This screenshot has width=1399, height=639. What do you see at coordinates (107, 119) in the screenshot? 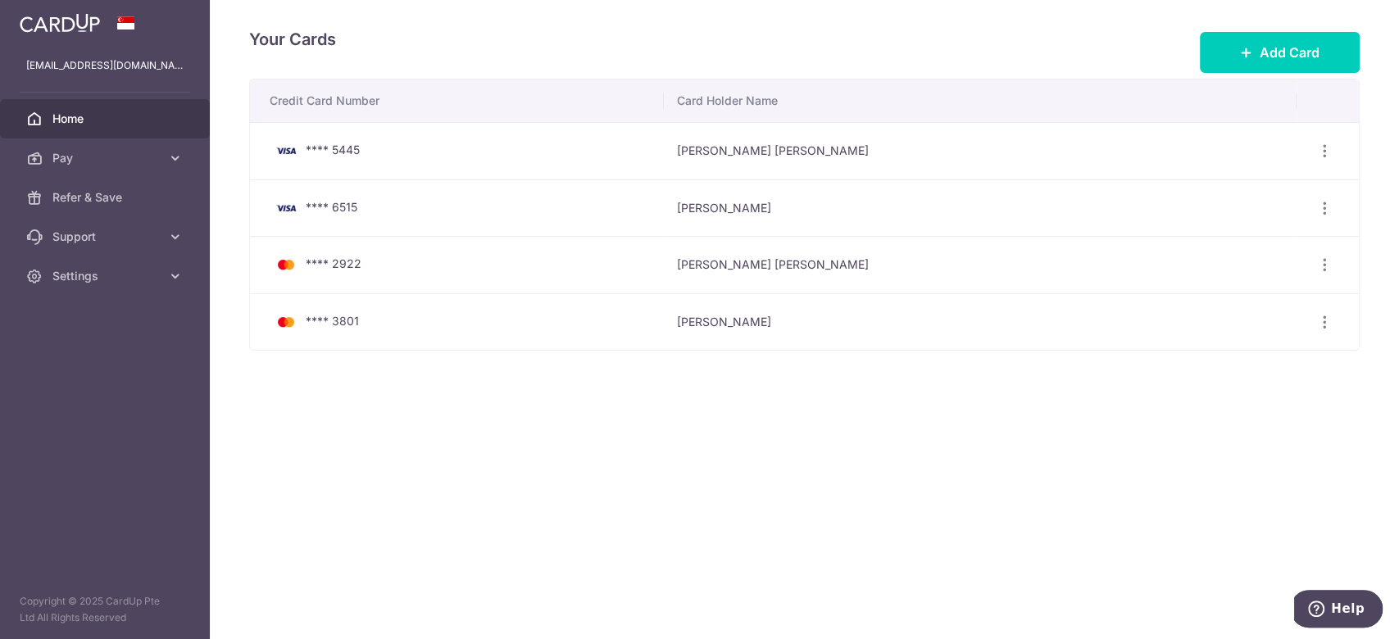
I see `span: Home` at bounding box center [107, 119].